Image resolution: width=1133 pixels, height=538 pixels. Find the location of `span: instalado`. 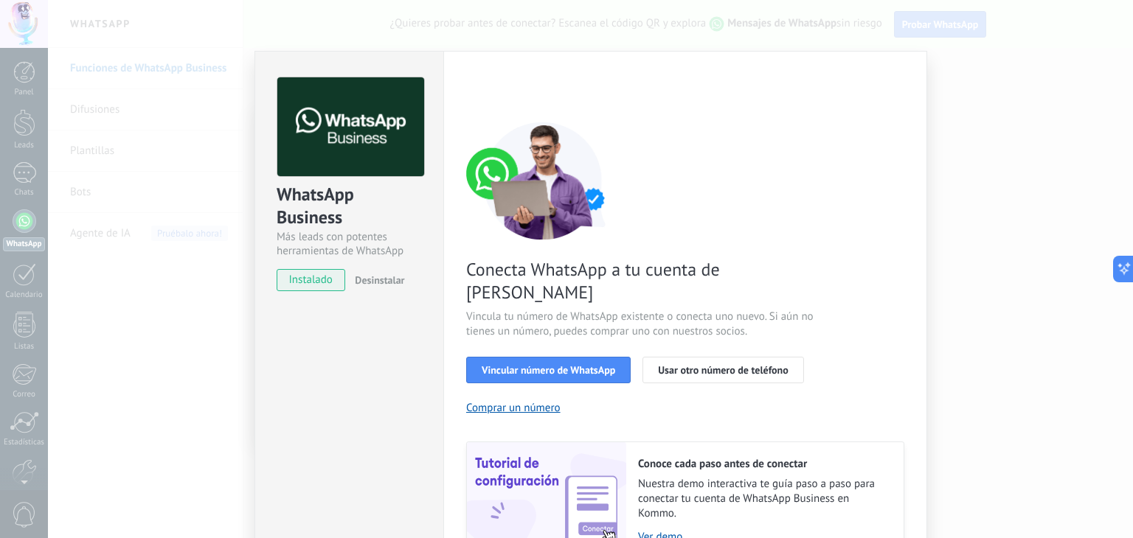

span: instalado is located at coordinates (310, 280).